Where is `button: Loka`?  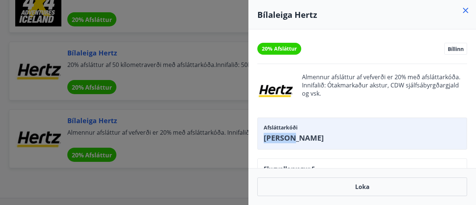 button: Loka is located at coordinates (362, 187).